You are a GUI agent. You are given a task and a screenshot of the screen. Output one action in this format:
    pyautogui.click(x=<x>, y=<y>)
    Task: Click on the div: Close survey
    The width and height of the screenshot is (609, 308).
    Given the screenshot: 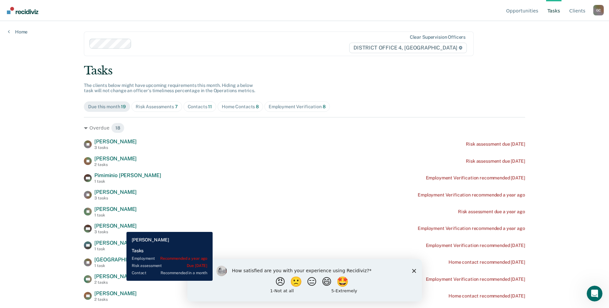 What is the action you would take?
    pyautogui.click(x=227, y=12)
    